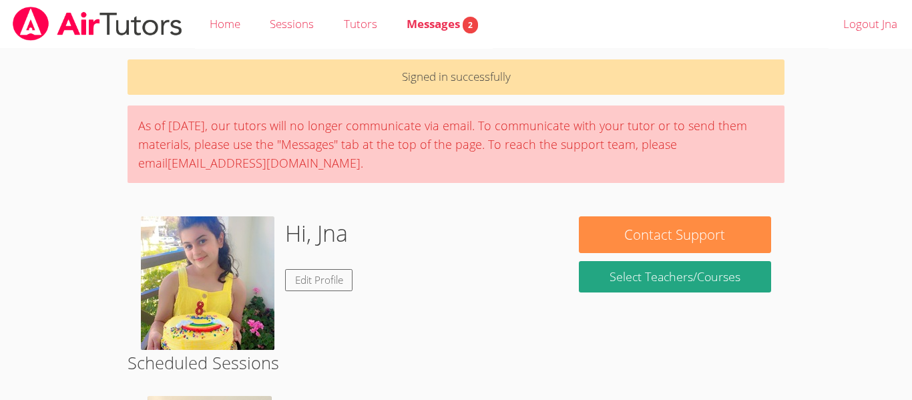  Describe the element at coordinates (442, 23) in the screenshot. I see `span: Messages` at that location.